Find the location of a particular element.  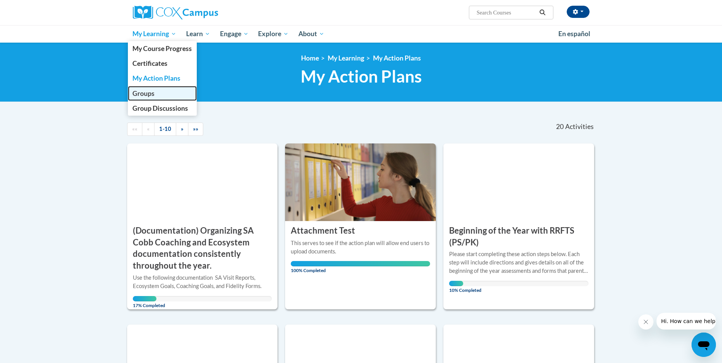

a: Course Logo Attachment TestThis serves to see if the action plan will allow end users to upload d... is located at coordinates (360, 226).